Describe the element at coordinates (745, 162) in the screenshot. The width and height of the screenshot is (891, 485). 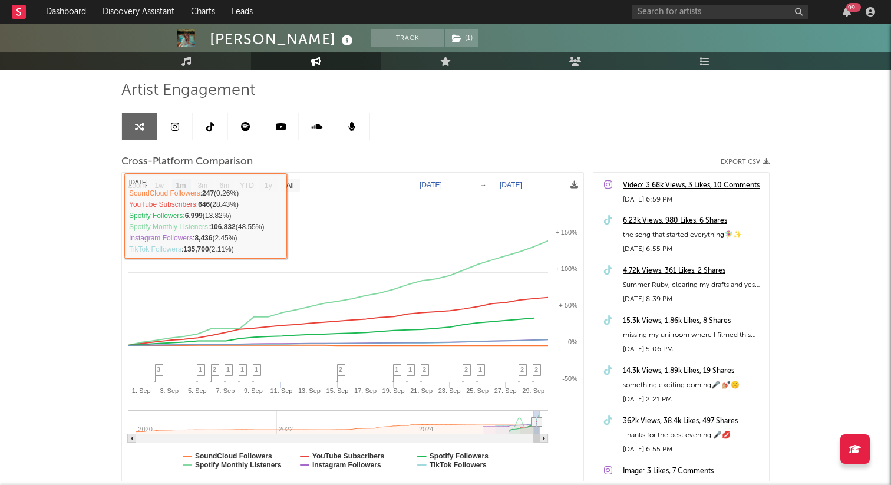
I see `button: Export CSV` at that location.